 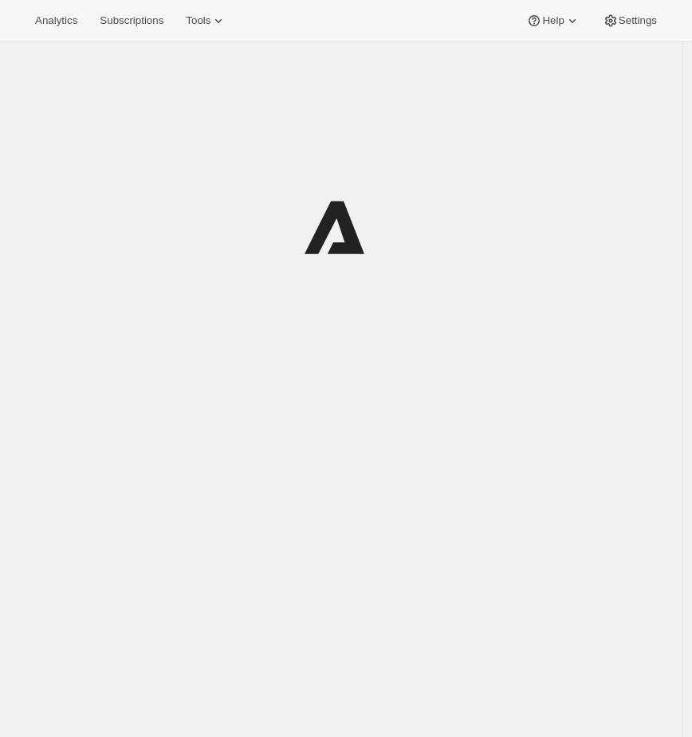 What do you see at coordinates (56, 21) in the screenshot?
I see `span: Analytics` at bounding box center [56, 21].